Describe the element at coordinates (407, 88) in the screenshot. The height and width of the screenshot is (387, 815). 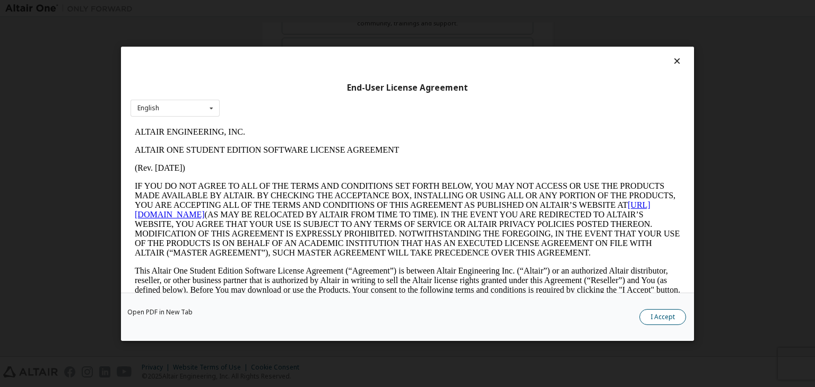
I see `div: End-User License Agreement` at that location.